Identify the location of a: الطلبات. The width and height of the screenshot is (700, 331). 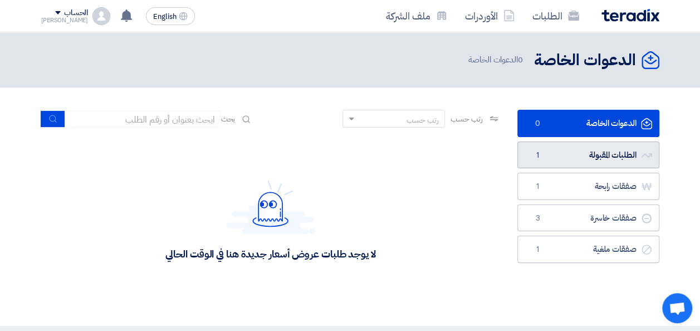
(556, 16).